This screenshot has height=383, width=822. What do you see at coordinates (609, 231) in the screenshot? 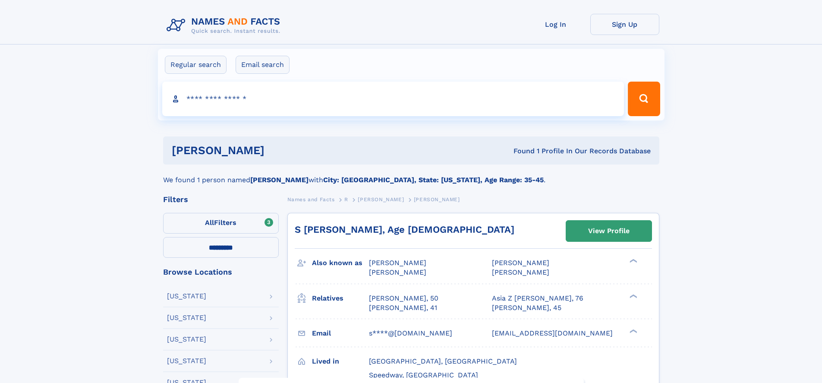
I see `a: View Profile` at bounding box center [609, 231].